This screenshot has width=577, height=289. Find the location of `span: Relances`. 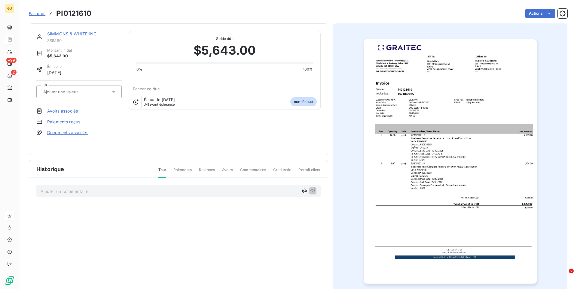

span: Relances is located at coordinates (207, 173).